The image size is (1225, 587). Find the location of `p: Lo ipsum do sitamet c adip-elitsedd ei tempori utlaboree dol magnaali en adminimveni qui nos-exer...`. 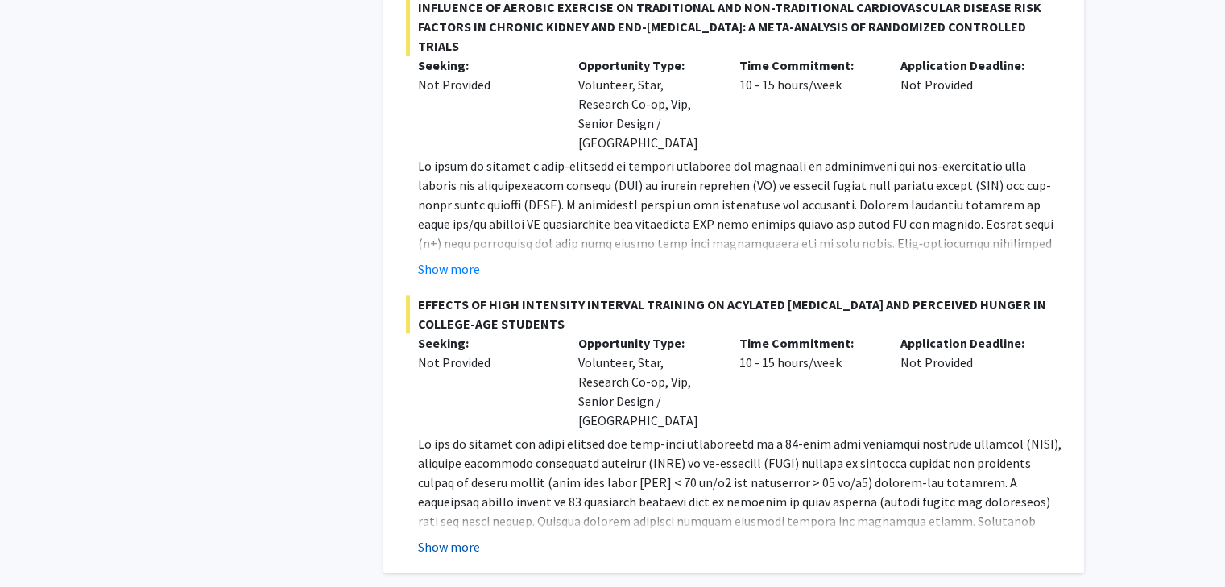

p: Lo ipsum do sitamet c adip-elitsedd ei tempori utlaboree dol magnaali en adminimveni qui nos-exer... is located at coordinates (740, 350).